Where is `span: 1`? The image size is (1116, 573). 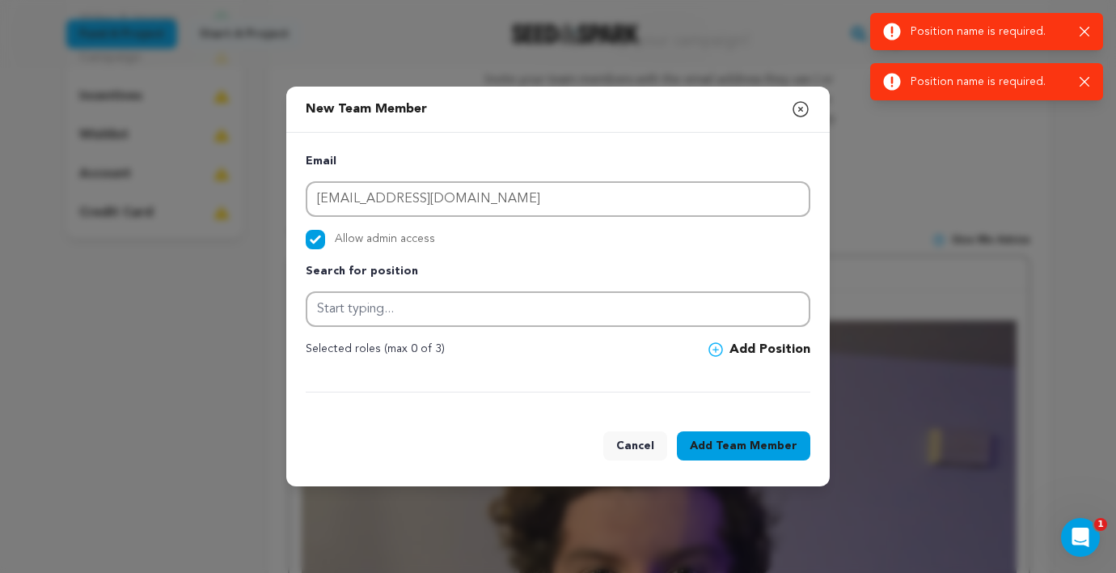
span: 1 is located at coordinates (1101, 524).